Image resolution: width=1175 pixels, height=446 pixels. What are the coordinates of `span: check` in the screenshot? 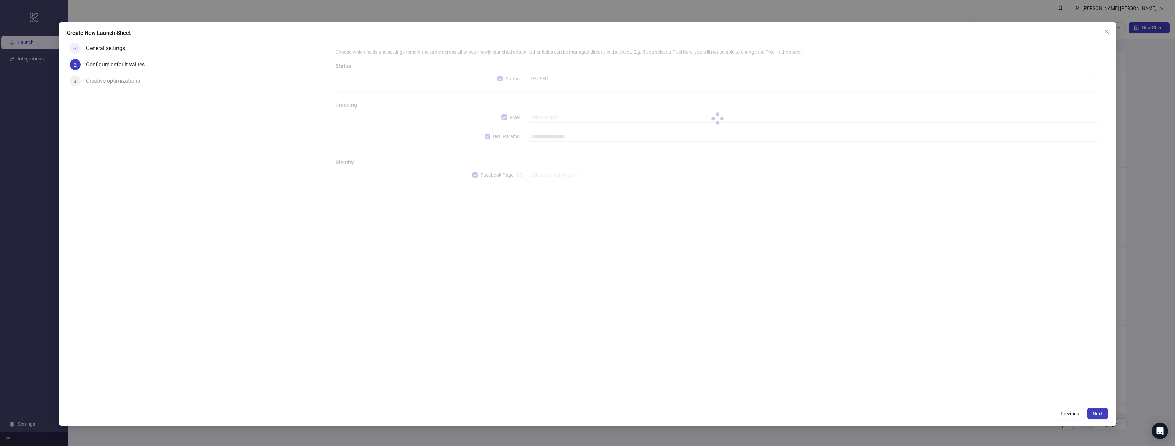 It's located at (75, 49).